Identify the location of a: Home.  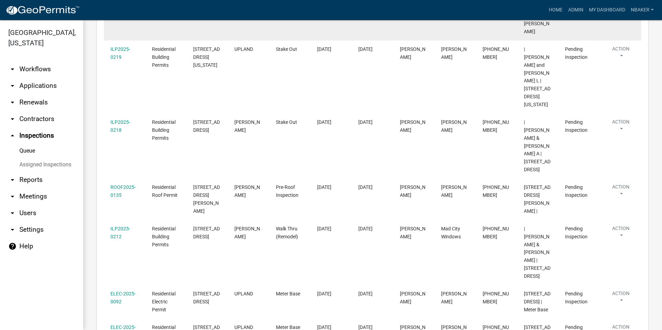
(556, 10).